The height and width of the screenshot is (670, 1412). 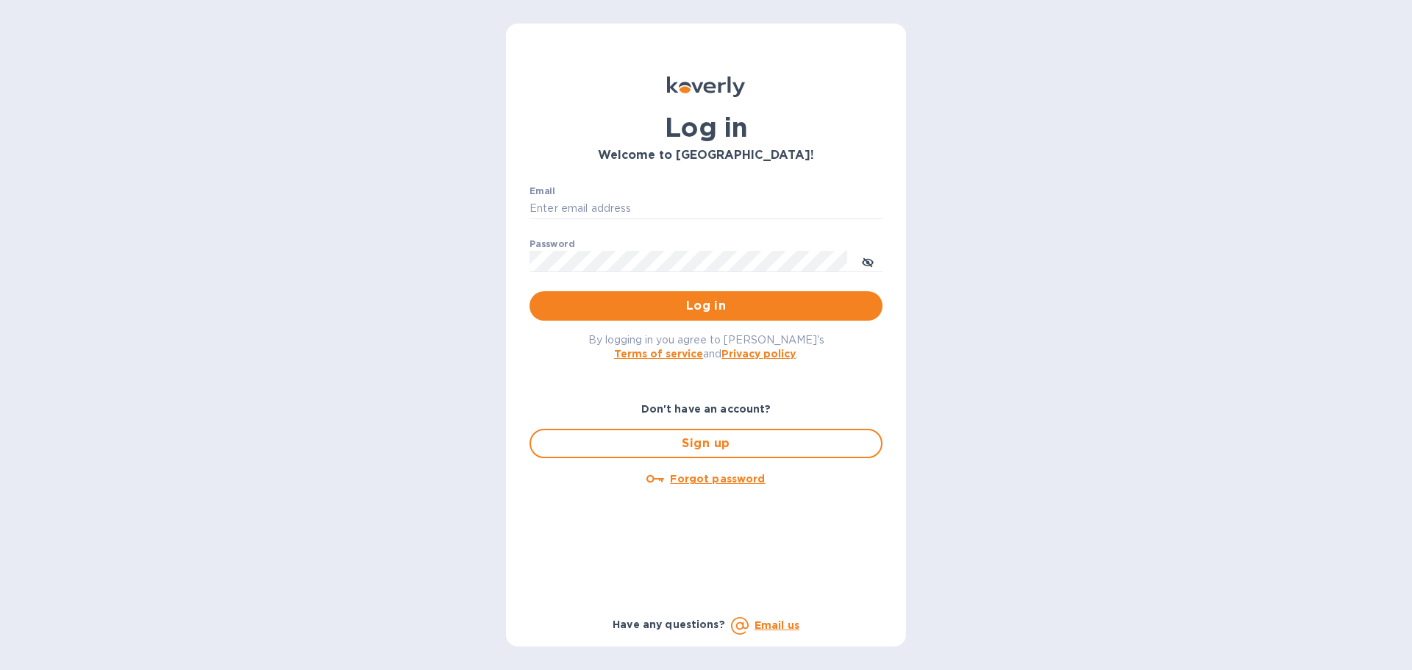 What do you see at coordinates (706, 409) in the screenshot?
I see `b: Don't have an account?` at bounding box center [706, 409].